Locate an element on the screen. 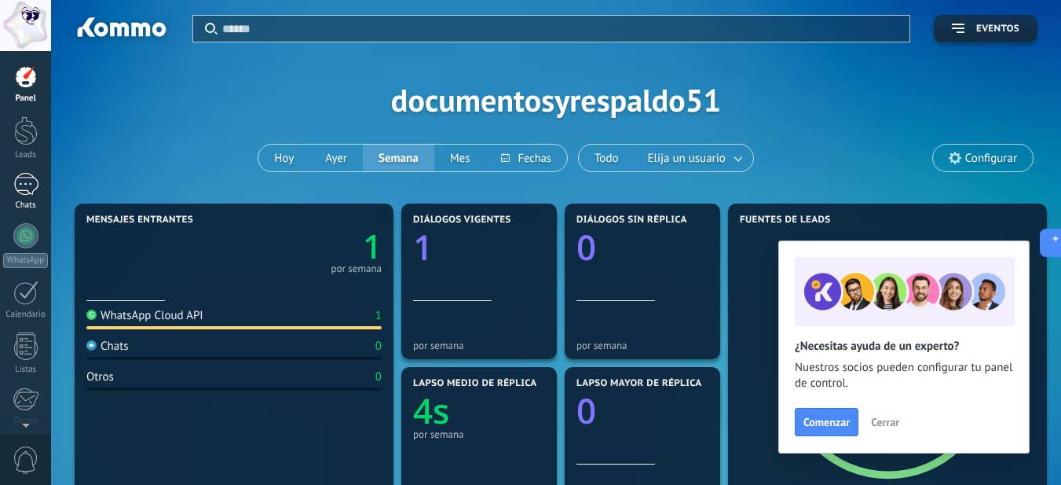 This screenshot has width=1061, height=485. h2: ¿Necesitas ayuda de un experto? is located at coordinates (904, 346).